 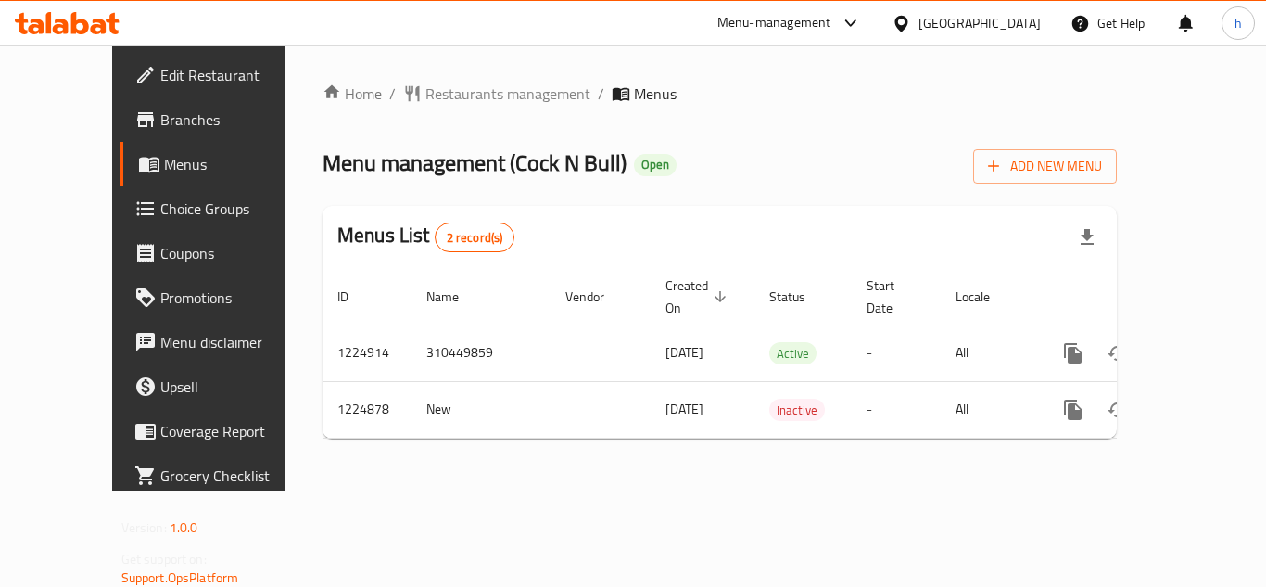 What do you see at coordinates (221, 120) in the screenshot?
I see `a: Branches` at bounding box center [221, 120].